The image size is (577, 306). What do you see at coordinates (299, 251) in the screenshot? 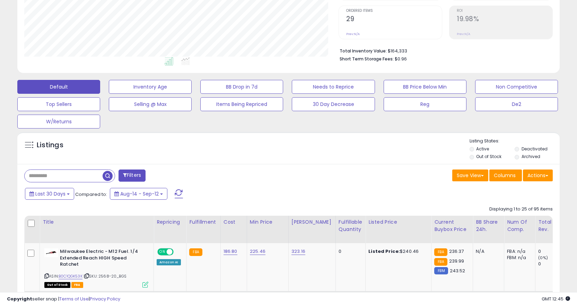
I see `a: 323.16` at bounding box center [299, 251].